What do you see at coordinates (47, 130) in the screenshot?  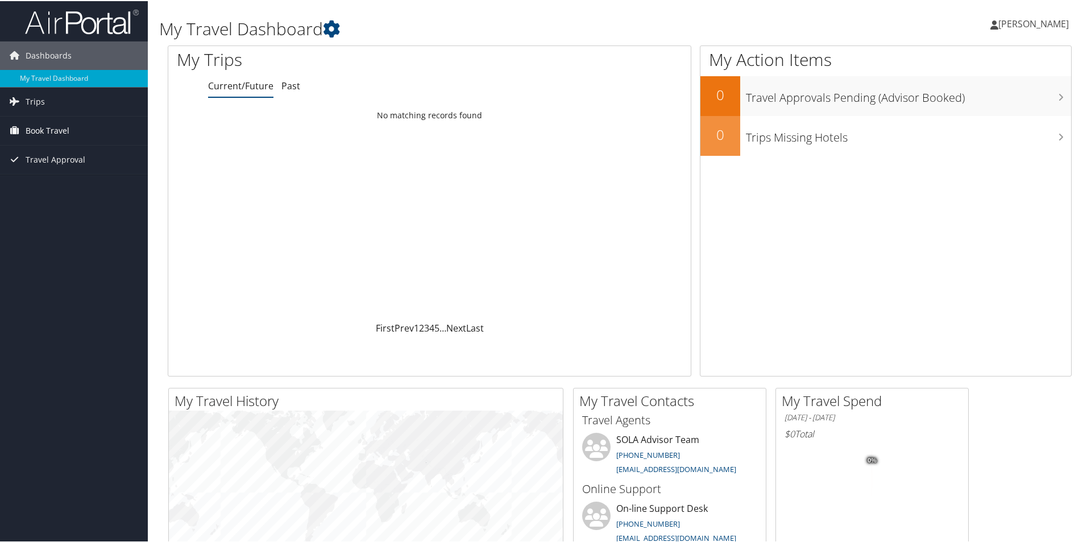 I see `span: Book Travel` at bounding box center [47, 130].